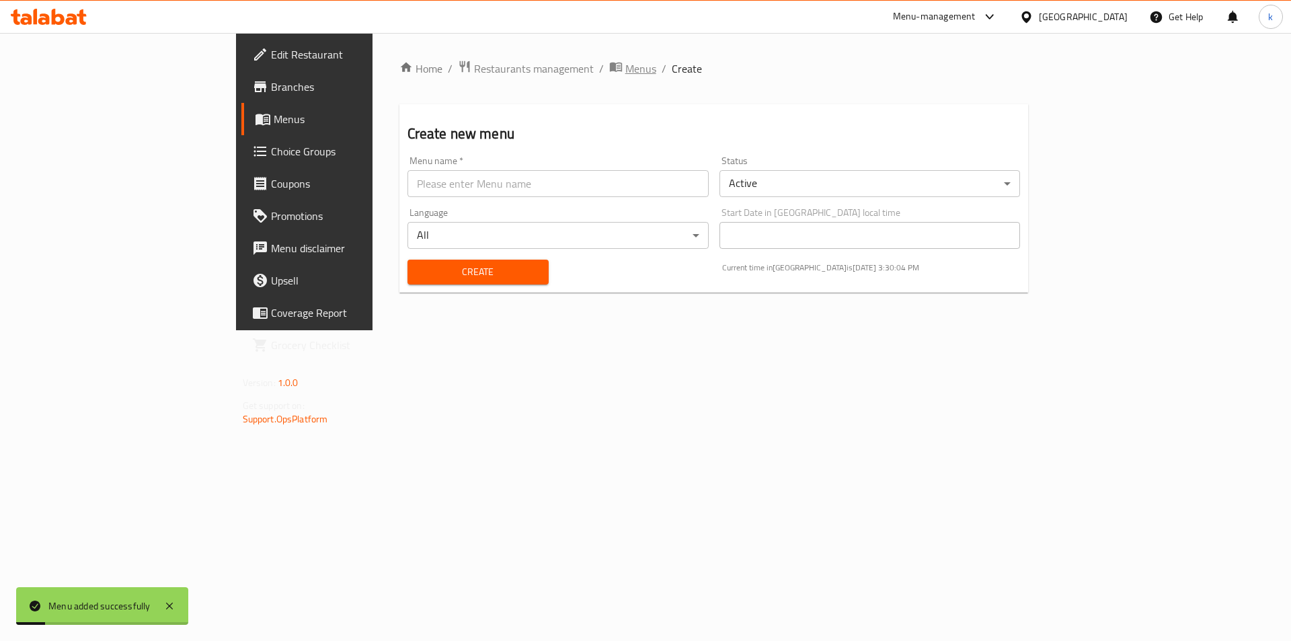  Describe the element at coordinates (558, 235) in the screenshot. I see `div: All` at that location.